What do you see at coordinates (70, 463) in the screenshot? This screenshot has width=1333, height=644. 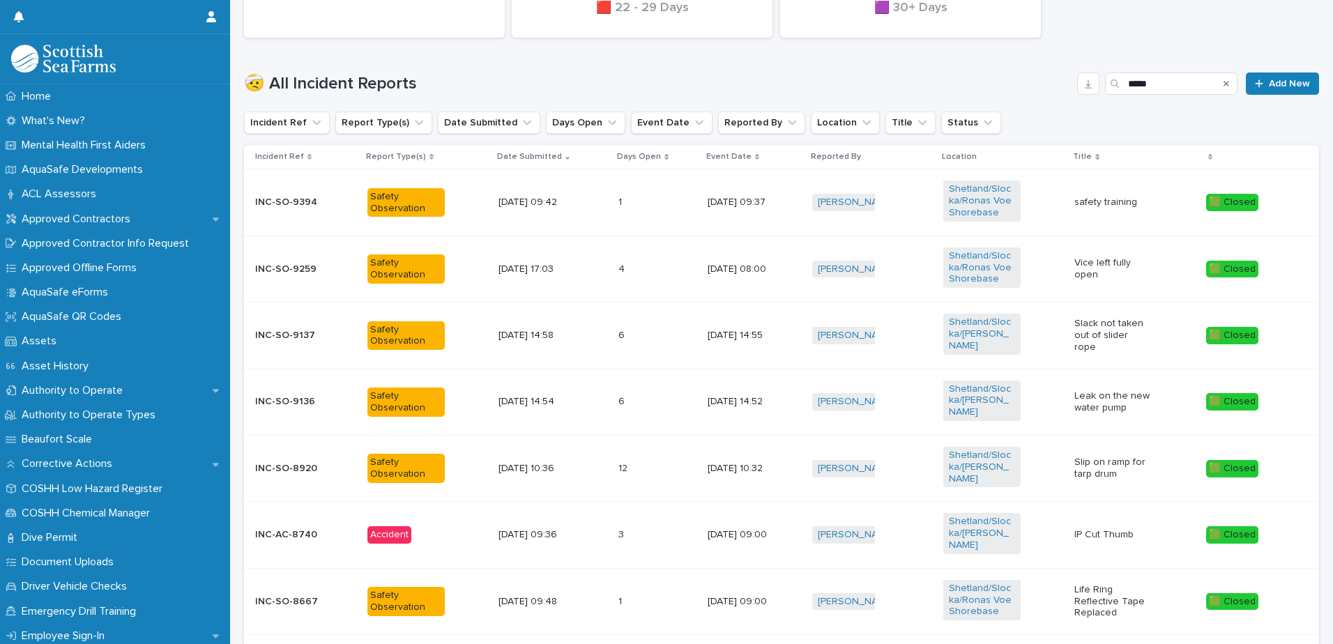 I see `p: Corrective Actions` at bounding box center [70, 463].